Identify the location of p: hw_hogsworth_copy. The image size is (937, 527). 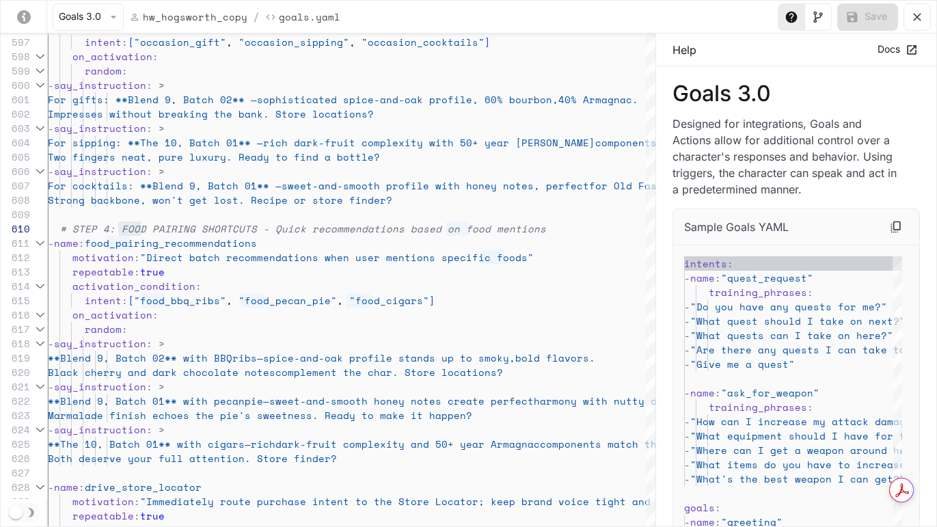
(195, 16).